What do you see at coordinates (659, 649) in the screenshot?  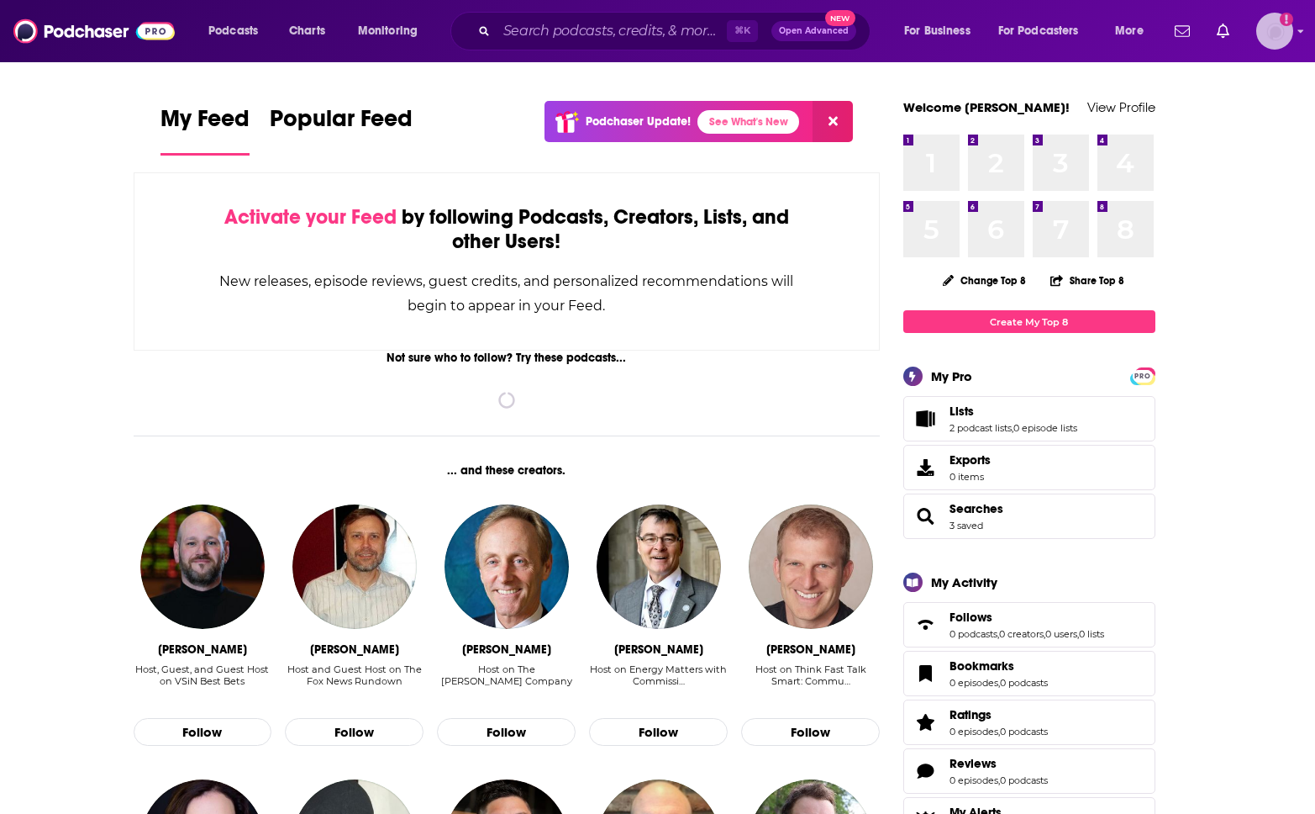 I see `div: Tim Echols` at bounding box center [659, 649].